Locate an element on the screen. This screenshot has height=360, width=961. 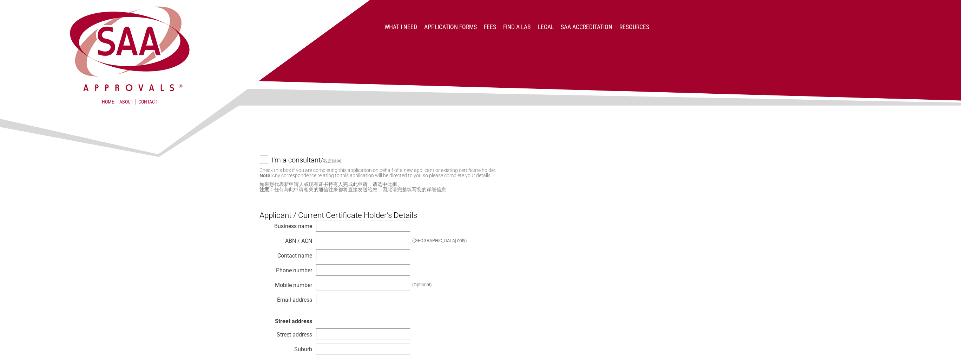
small: 我是顾问 is located at coordinates (332, 161).